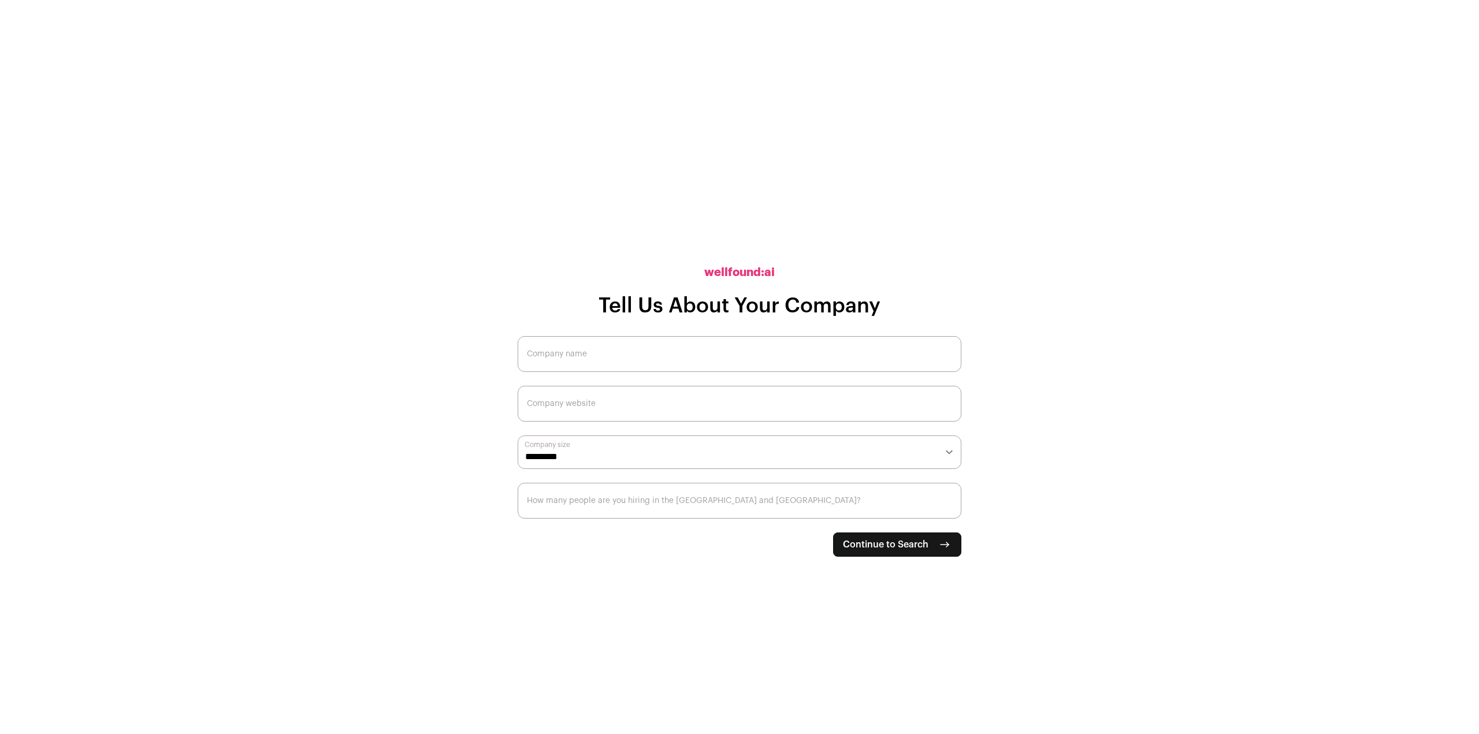 This screenshot has width=1479, height=734. I want to click on input: Company website, so click(739, 404).